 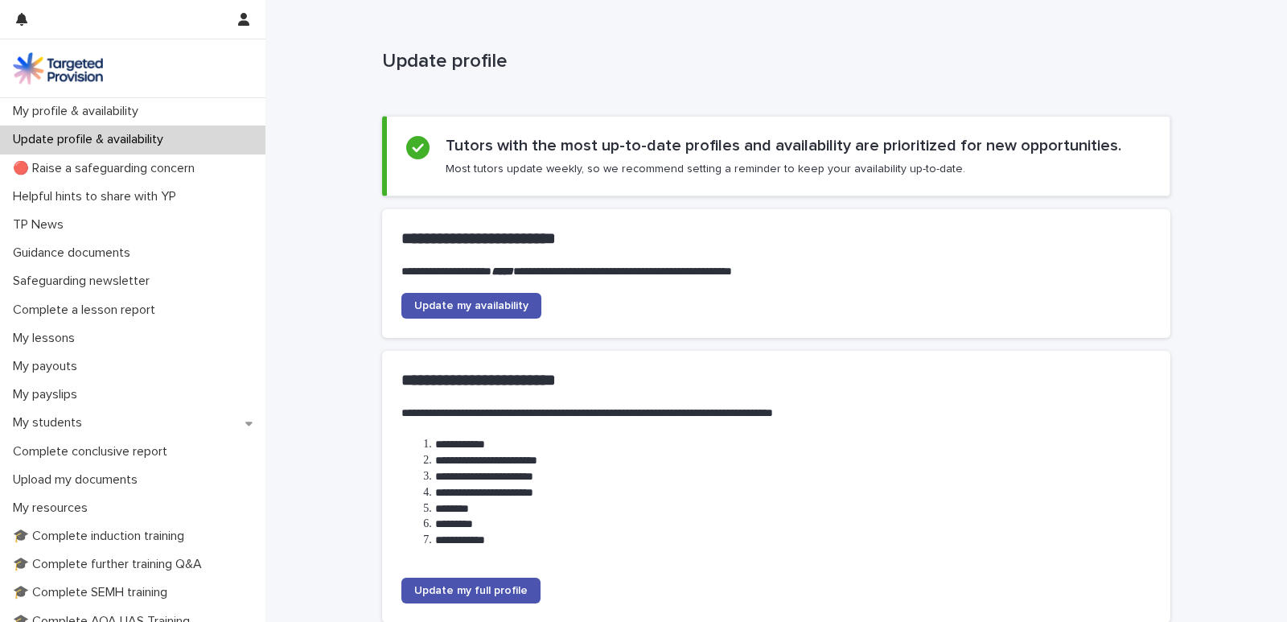 I want to click on p: 🎓 Complete induction training, so click(x=101, y=536).